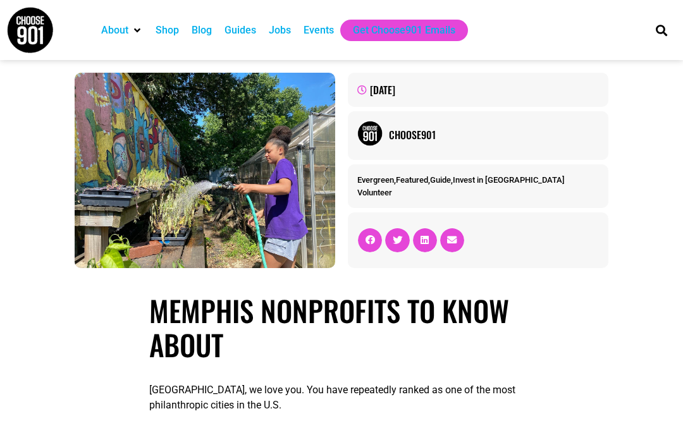 The image size is (683, 447). I want to click on nav: Main nav, so click(366, 30).